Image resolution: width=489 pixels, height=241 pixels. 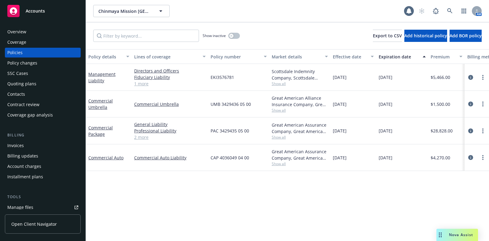 I want to click on span: PAC 3429435 05 00, so click(x=230, y=131).